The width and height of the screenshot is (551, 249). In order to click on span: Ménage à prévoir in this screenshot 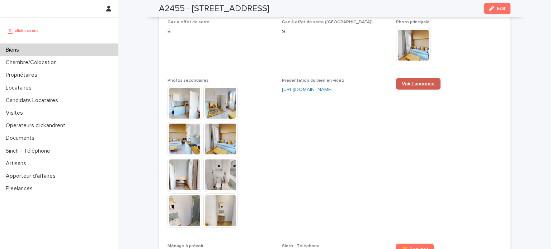, I will do `click(186, 247)`.